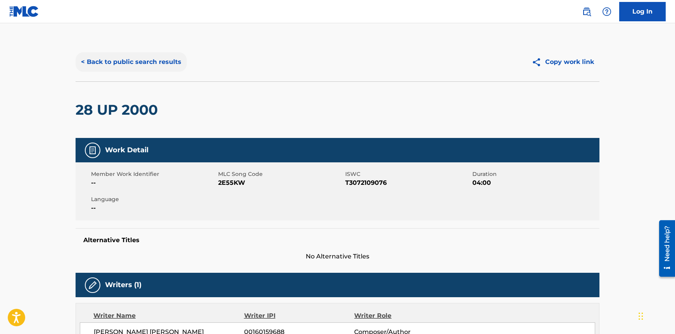 Image resolution: width=675 pixels, height=334 pixels. I want to click on div: Chat Widget, so click(655, 315).